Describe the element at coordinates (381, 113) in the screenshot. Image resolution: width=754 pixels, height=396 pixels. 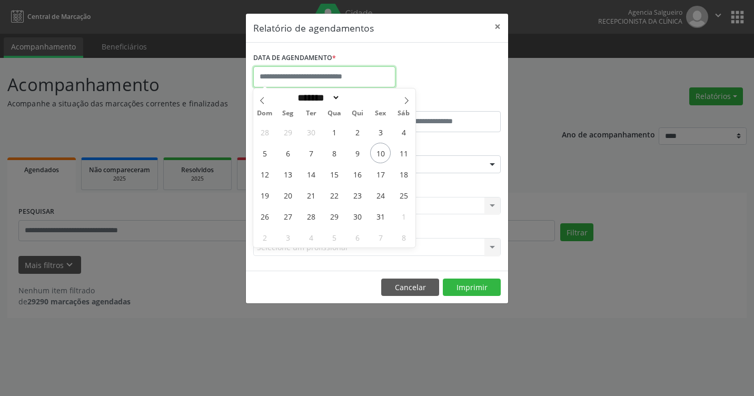
I see `span: Sex` at that location.